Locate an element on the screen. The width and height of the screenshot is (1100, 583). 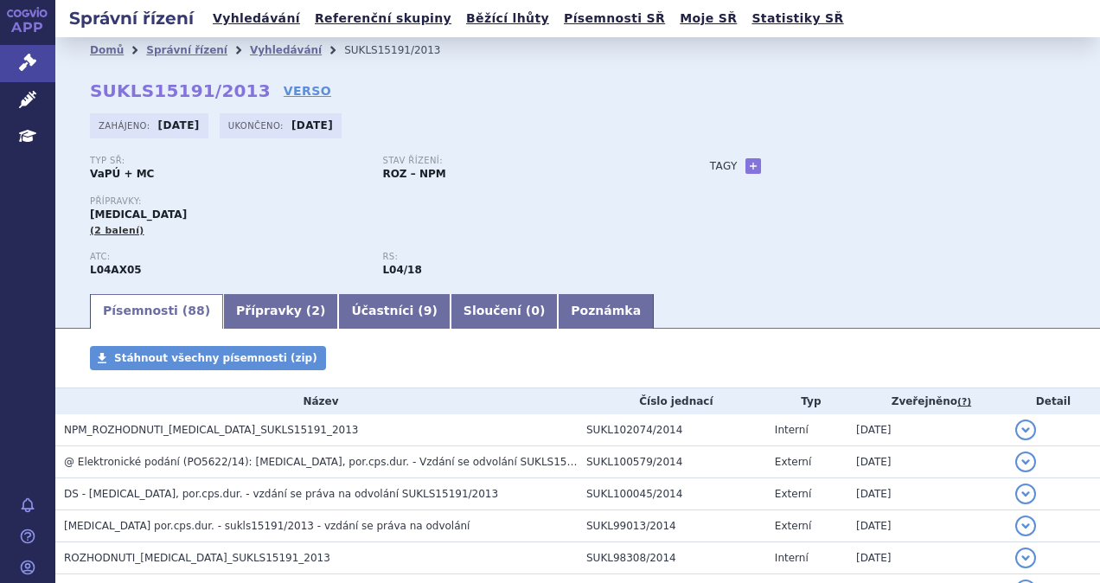
a: Sloučení (0) is located at coordinates (504, 311).